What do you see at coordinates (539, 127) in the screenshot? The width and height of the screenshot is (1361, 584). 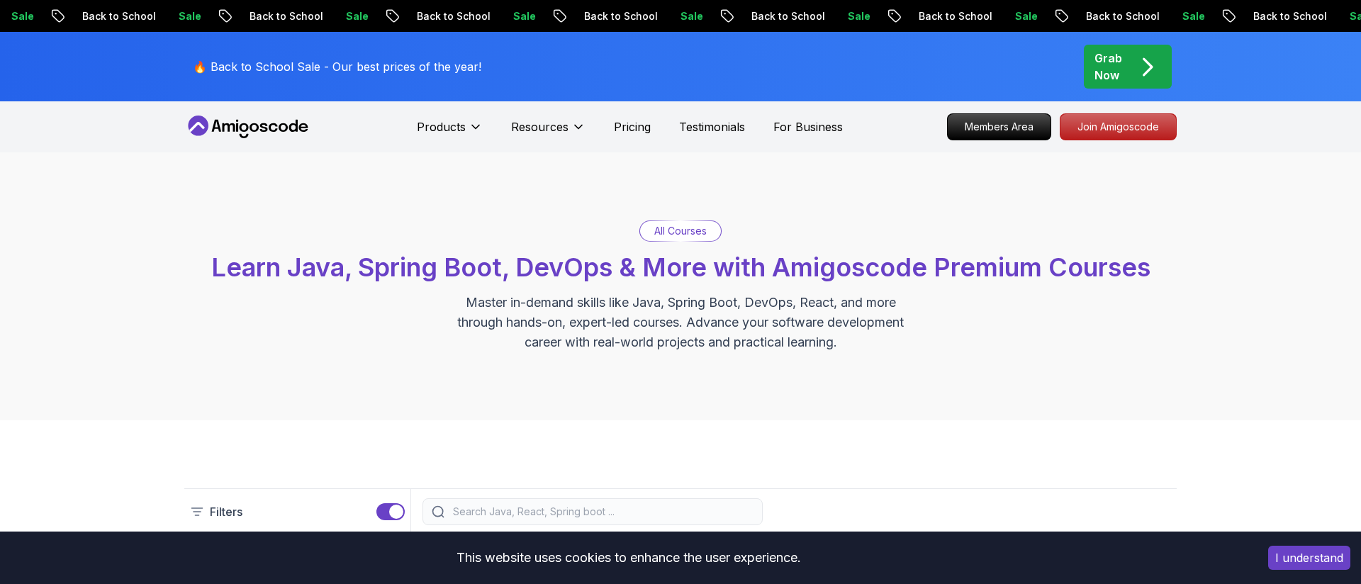 I see `p: Resources` at bounding box center [539, 127].